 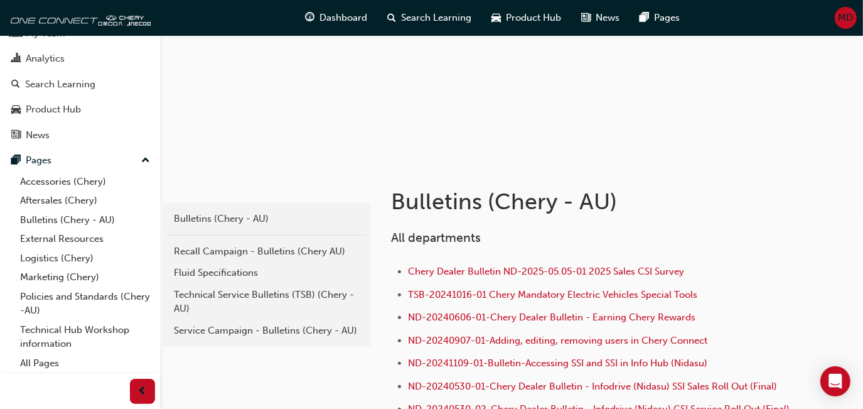 What do you see at coordinates (85, 336) in the screenshot?
I see `a: Technical Hub Workshop information` at bounding box center [85, 336].